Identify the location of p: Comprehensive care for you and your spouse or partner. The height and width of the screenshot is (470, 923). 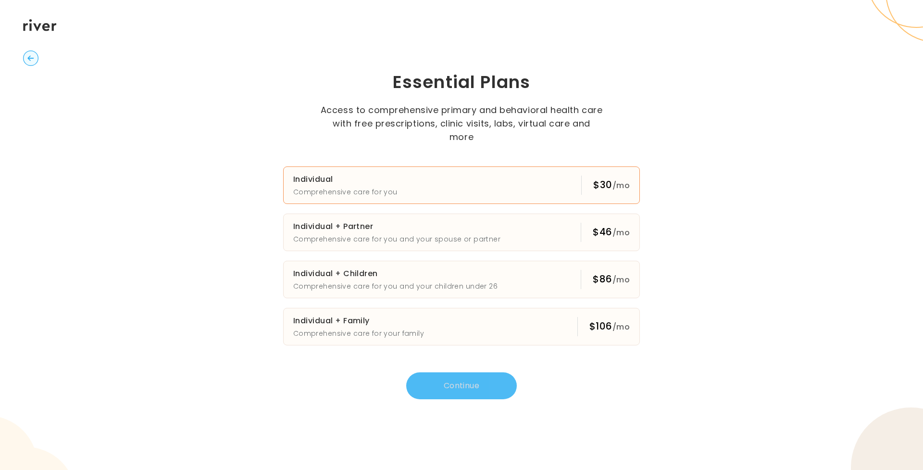
(397, 239).